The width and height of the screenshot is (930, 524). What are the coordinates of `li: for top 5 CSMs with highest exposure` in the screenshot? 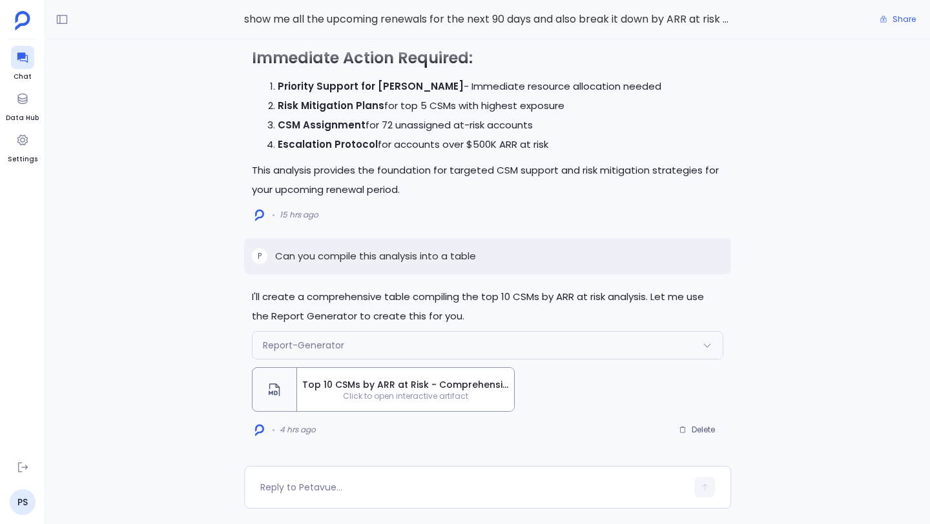 It's located at (500, 106).